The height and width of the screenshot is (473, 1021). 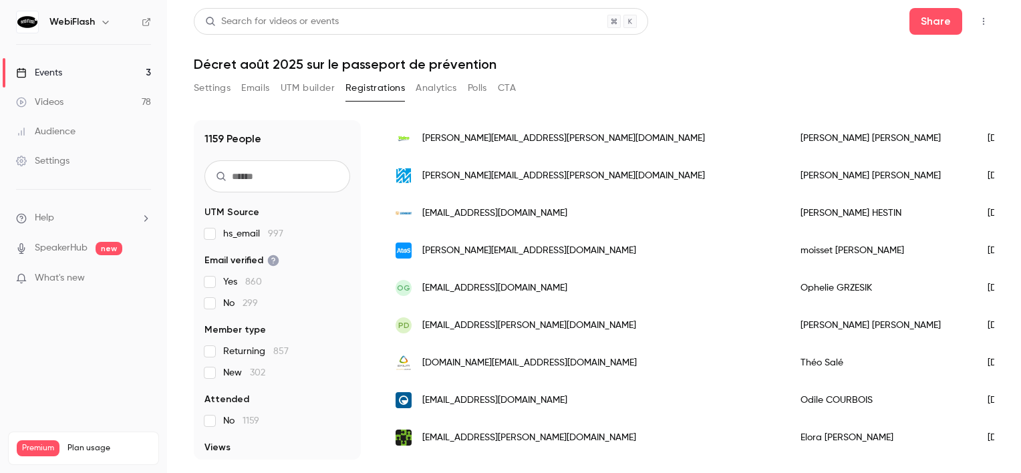 I want to click on h1: 1159 People, so click(x=233, y=139).